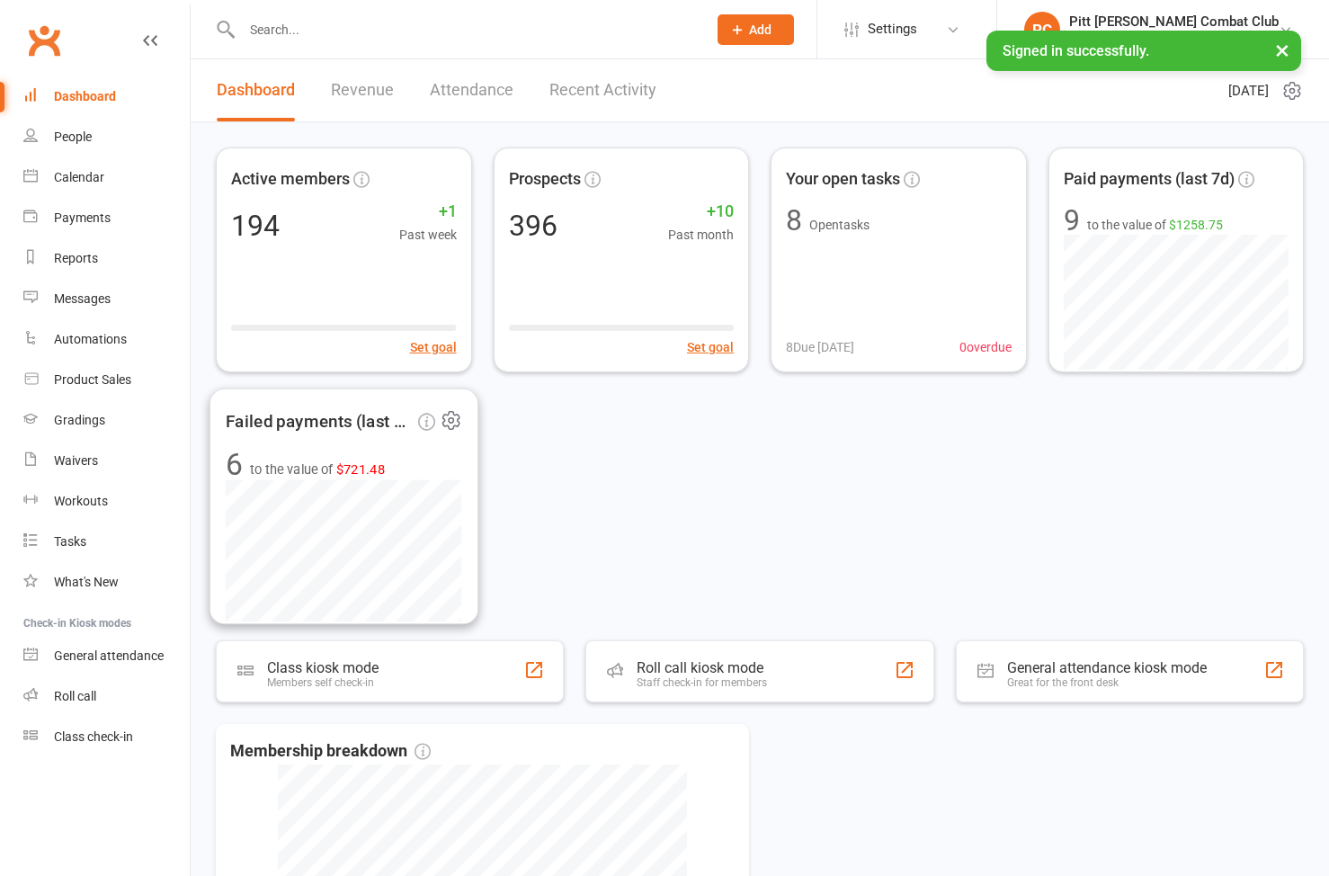  I want to click on a: Attendance, so click(471, 90).